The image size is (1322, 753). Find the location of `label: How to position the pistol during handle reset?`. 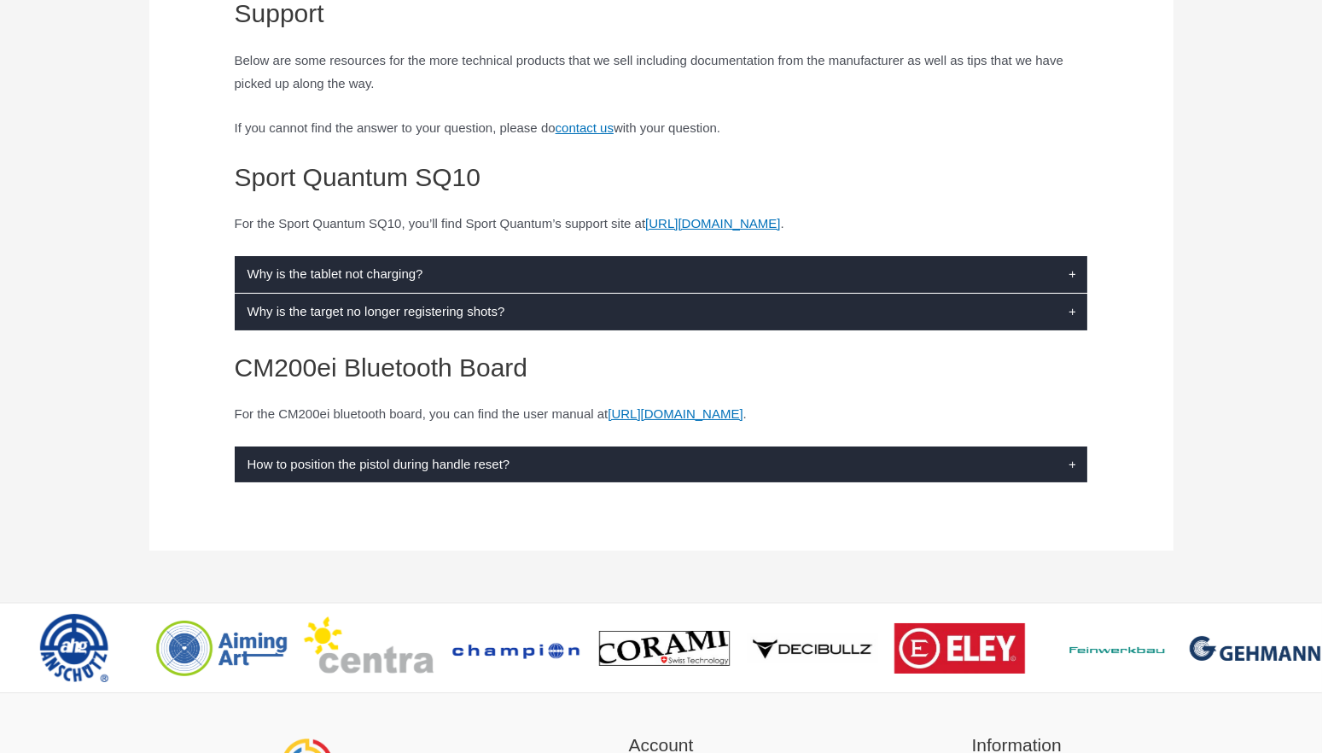

label: How to position the pistol during handle reset? is located at coordinates (661, 464).